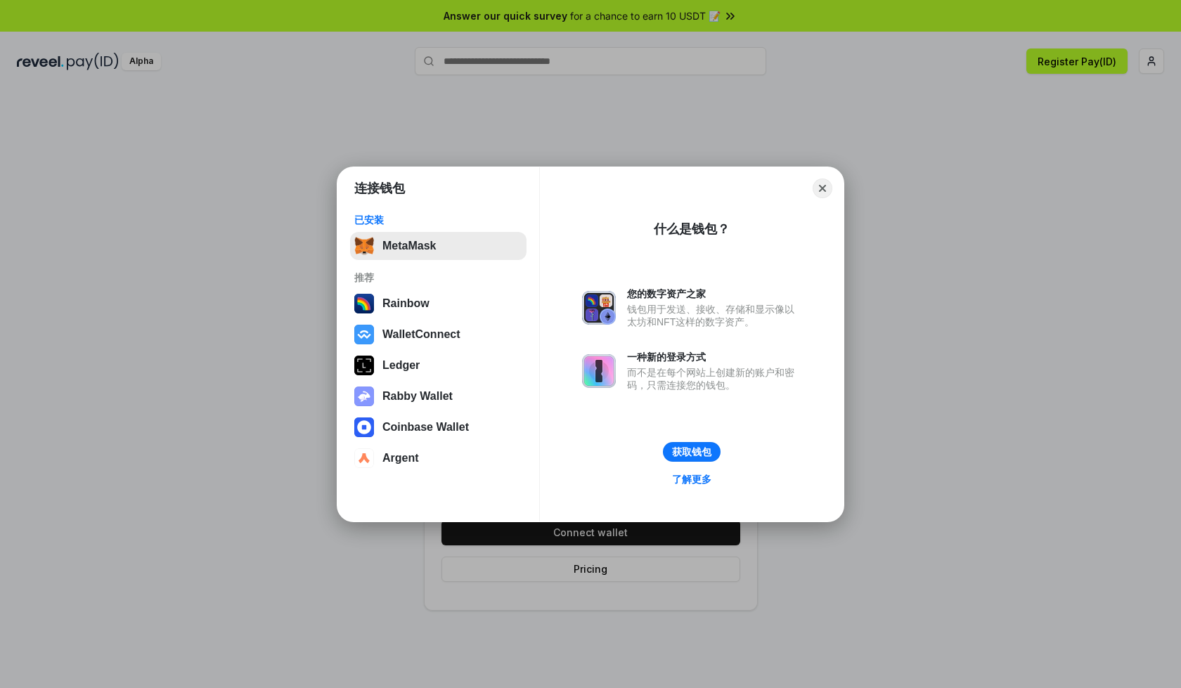  I want to click on button: Rabby Wallet, so click(438, 396).